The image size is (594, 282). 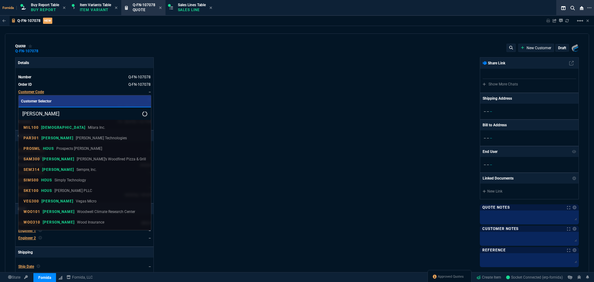 What do you see at coordinates (36, 101) in the screenshot?
I see `span: Customer Selector` at bounding box center [36, 101].